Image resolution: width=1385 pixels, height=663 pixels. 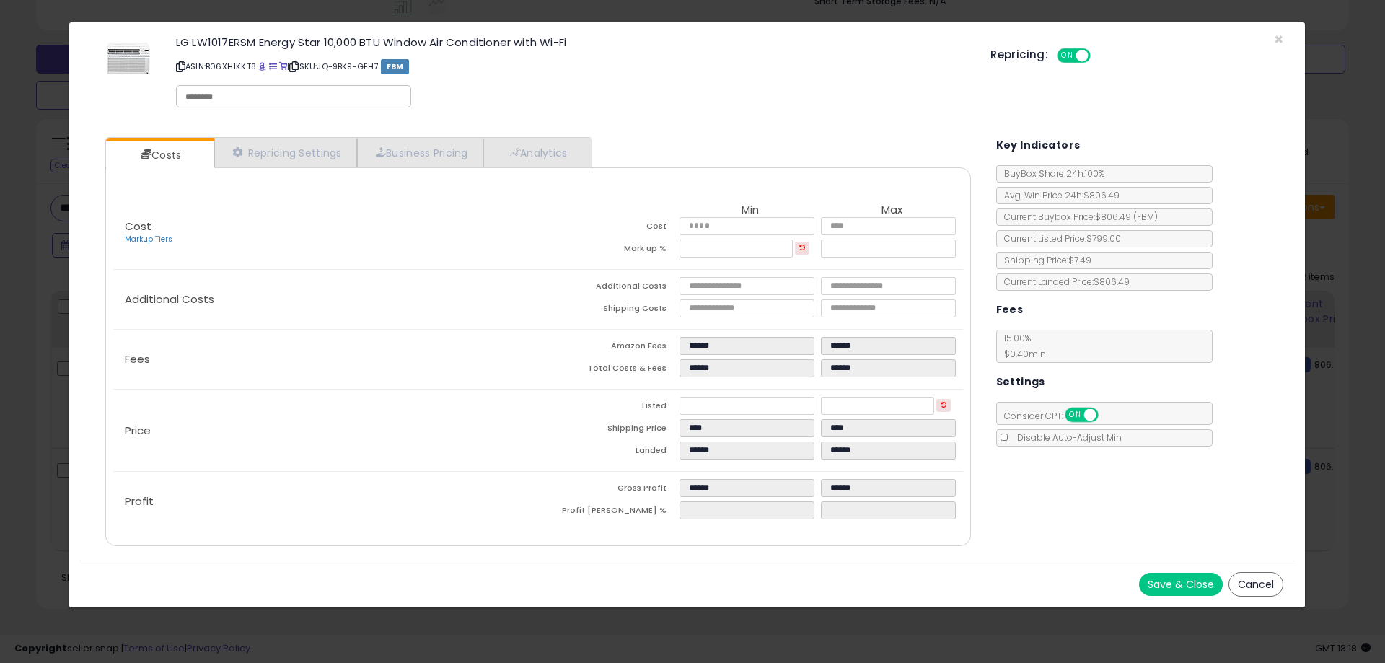 What do you see at coordinates (1059, 238) in the screenshot?
I see `span: Current Listed Price: $799.00` at bounding box center [1059, 238].